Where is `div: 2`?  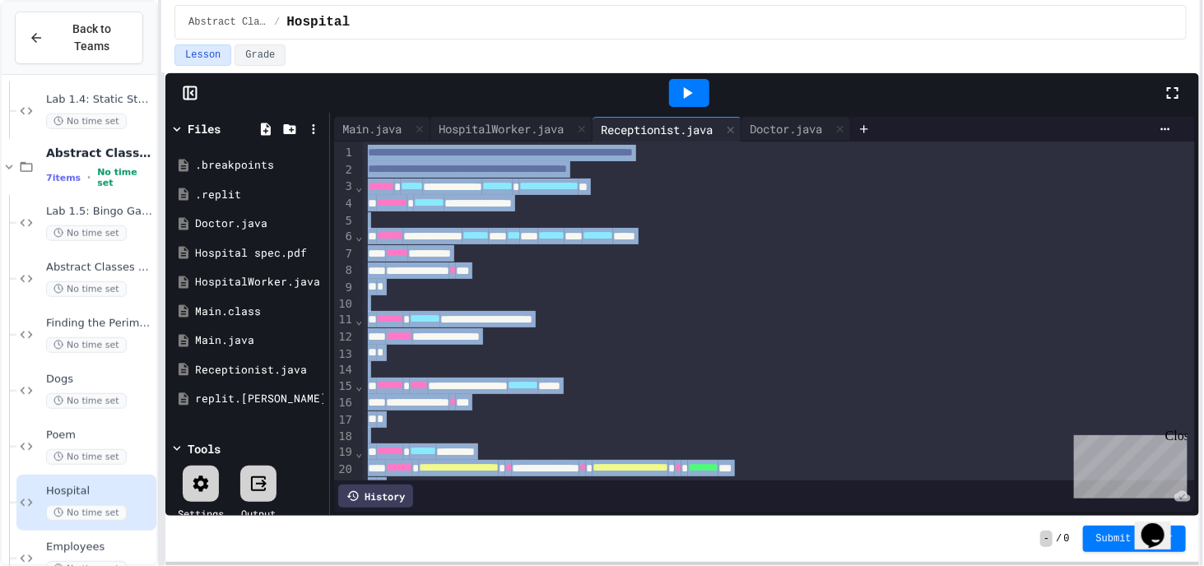 div: 2 is located at coordinates (344, 170).